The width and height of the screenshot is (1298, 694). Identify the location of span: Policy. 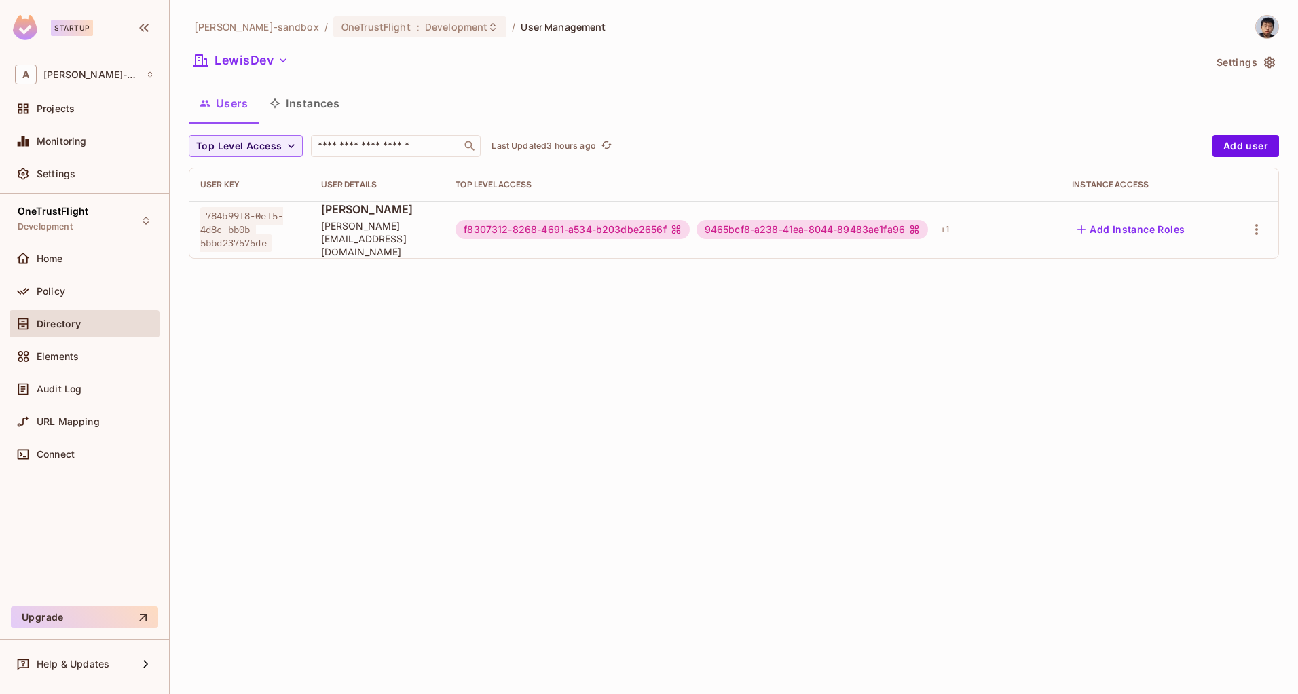
(51, 291).